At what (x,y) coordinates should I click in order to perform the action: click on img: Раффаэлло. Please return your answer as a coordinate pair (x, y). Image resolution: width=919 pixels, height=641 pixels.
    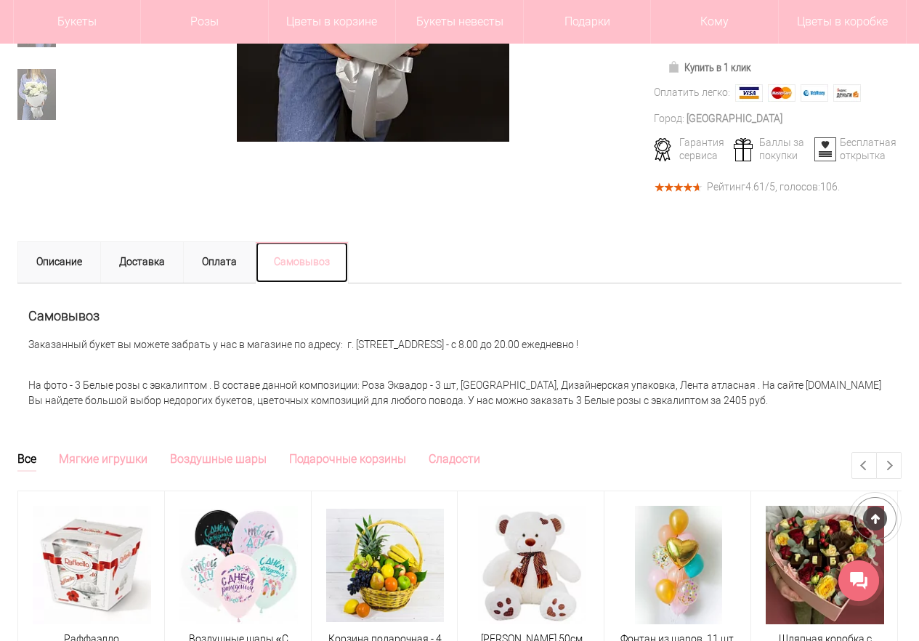
    Looking at the image, I should click on (92, 565).